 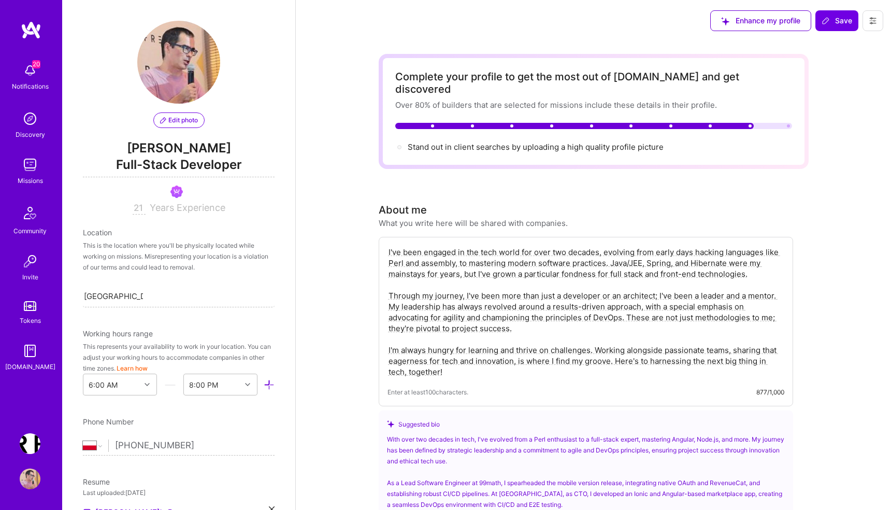 I want to click on img: Terr.ai: Building an Innovative Real Estate Platform, so click(x=30, y=443).